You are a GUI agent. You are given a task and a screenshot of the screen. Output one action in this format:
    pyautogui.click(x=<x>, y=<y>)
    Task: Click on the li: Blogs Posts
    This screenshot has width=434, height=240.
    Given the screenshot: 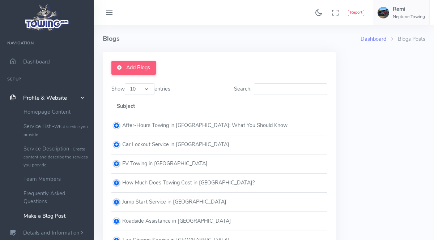 What is the action you would take?
    pyautogui.click(x=406, y=39)
    